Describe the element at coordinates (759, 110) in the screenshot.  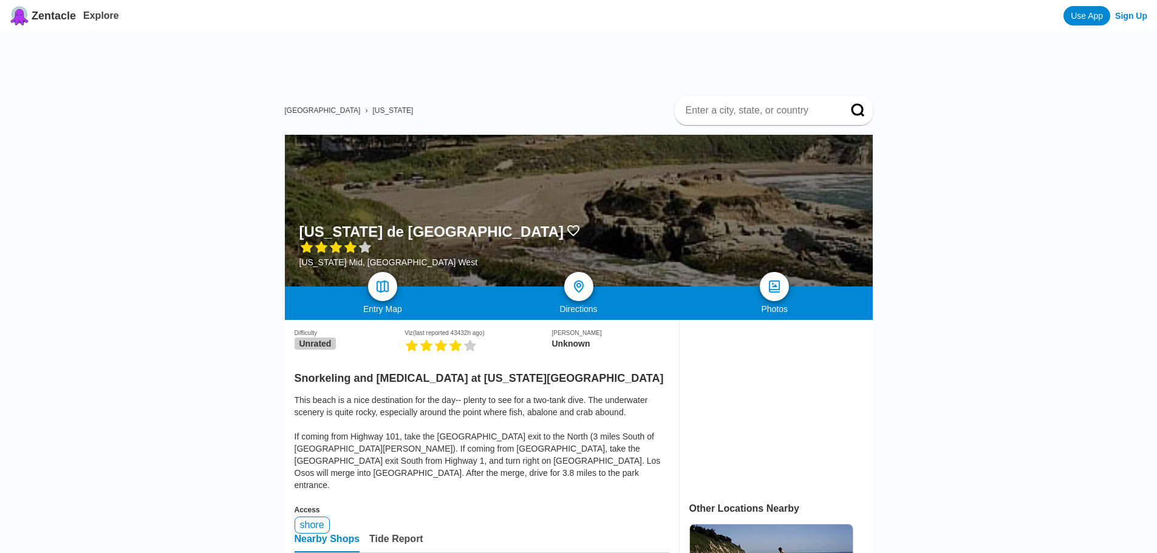
I see `input: Enter a city, state, or country` at that location.